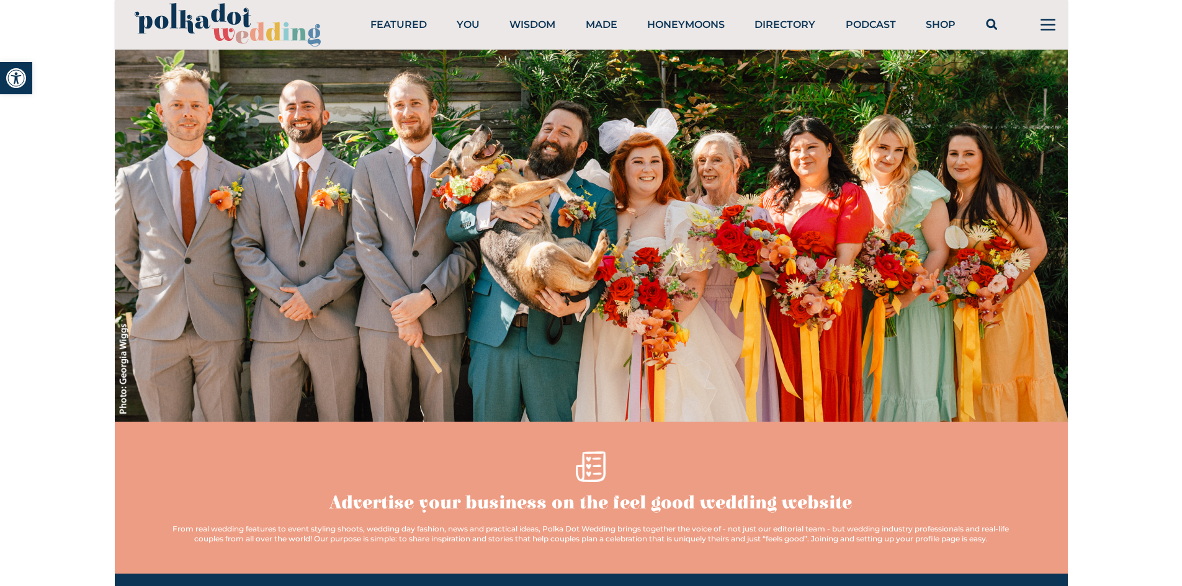  What do you see at coordinates (591, 236) in the screenshot?
I see `img: Advertise your business on the feel good wedding website` at bounding box center [591, 236].